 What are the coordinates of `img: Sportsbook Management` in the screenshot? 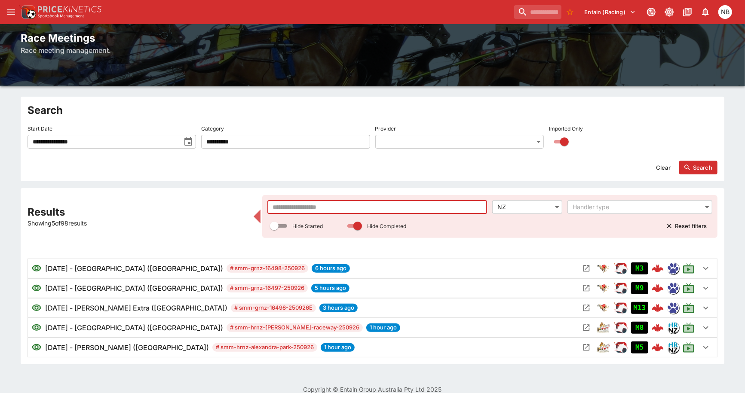 It's located at (61, 16).